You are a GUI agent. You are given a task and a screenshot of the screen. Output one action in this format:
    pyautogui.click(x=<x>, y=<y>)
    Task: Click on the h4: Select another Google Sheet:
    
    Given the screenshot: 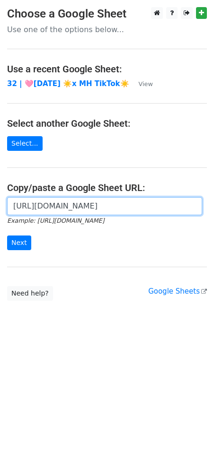 What is the action you would take?
    pyautogui.click(x=107, y=123)
    